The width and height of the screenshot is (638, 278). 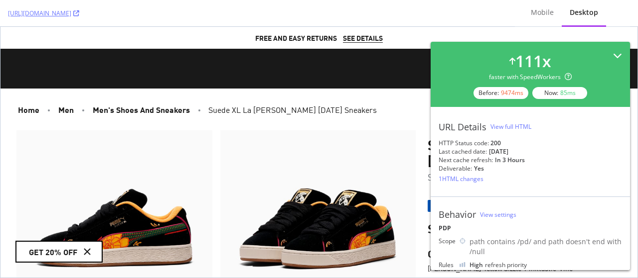 What do you see at coordinates (457, 215) in the screenshot?
I see `div: Behavior` at bounding box center [457, 215].